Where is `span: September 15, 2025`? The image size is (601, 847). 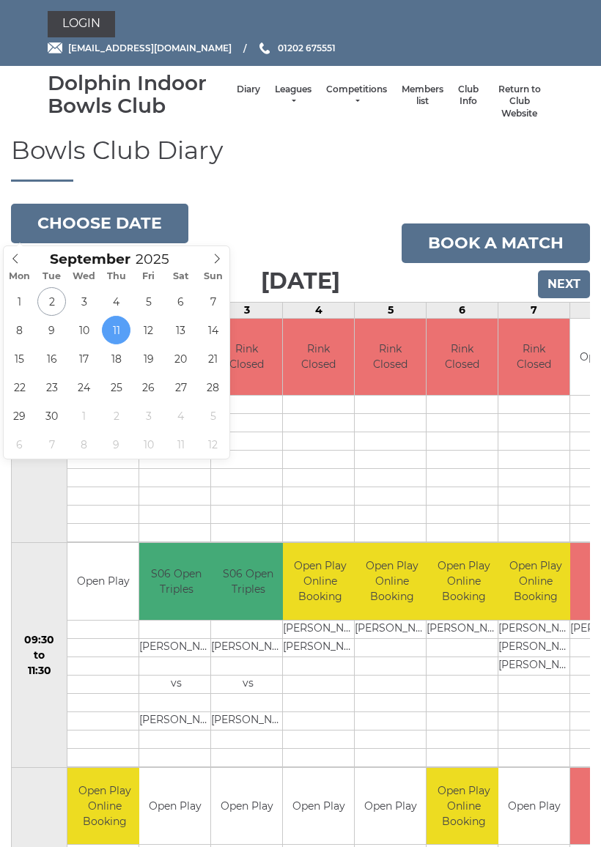 span: September 15, 2025 is located at coordinates (19, 358).